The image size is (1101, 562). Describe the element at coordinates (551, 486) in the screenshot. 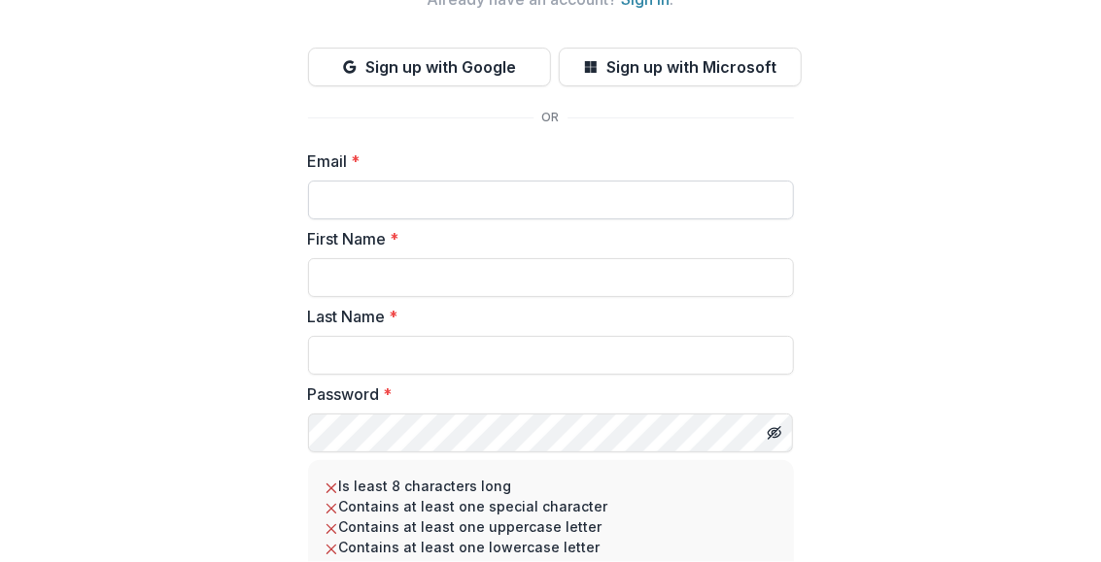

I see `li: Is least 8 characters long` at that location.